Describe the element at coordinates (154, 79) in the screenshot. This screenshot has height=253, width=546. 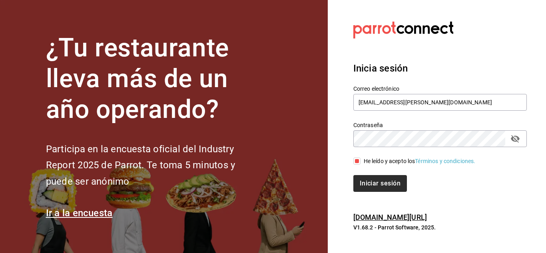
I see `h1: ¿Tu restaurante lleva más de un año operando?` at that location.